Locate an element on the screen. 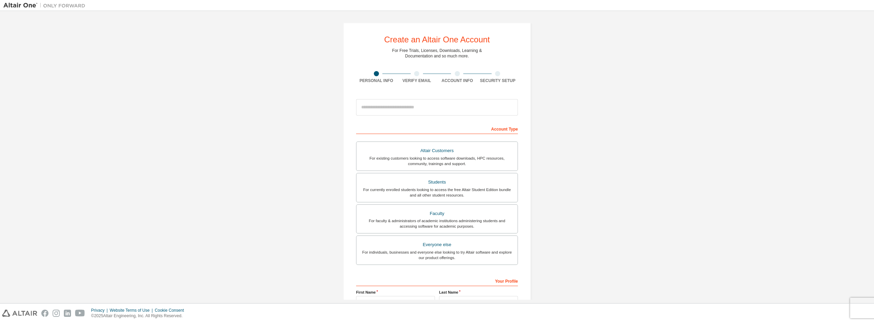 Image resolution: width=874 pixels, height=323 pixels. div: For faculty & administrators of academic institutions administering students and accessing softwa... is located at coordinates (437, 223).